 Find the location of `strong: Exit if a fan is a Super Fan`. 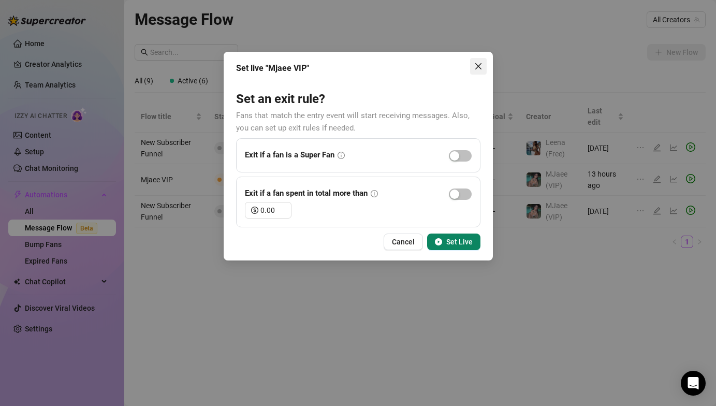

strong: Exit if a fan is a Super Fan is located at coordinates (289, 155).